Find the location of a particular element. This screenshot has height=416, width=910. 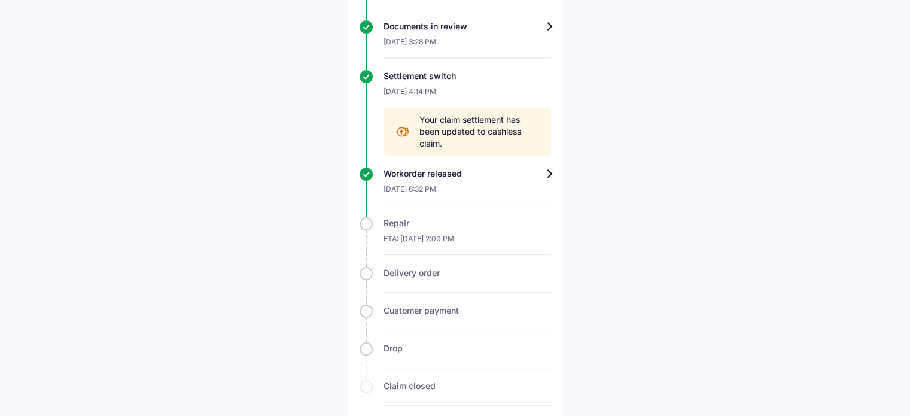

span: Your claim settlement has been updated to cashless claim. is located at coordinates (479, 132).